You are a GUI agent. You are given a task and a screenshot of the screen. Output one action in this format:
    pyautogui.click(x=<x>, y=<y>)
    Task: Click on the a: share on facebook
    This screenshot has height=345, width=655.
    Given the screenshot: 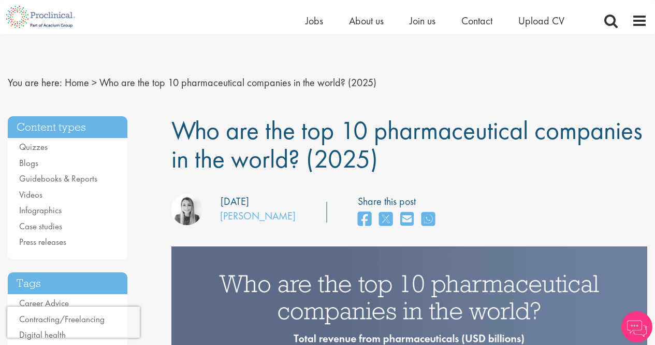 What is the action you would take?
    pyautogui.click(x=365, y=219)
    